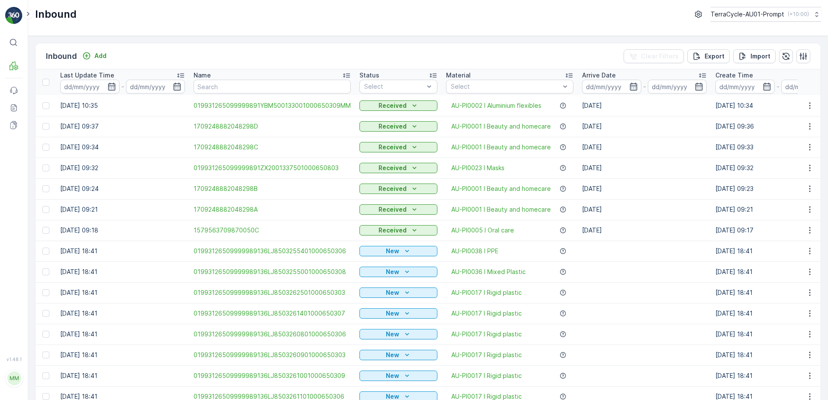 Image resolution: width=828 pixels, height=400 pixels. Describe the element at coordinates (477, 168) in the screenshot. I see `span: AU-PI0023 I Masks` at that location.